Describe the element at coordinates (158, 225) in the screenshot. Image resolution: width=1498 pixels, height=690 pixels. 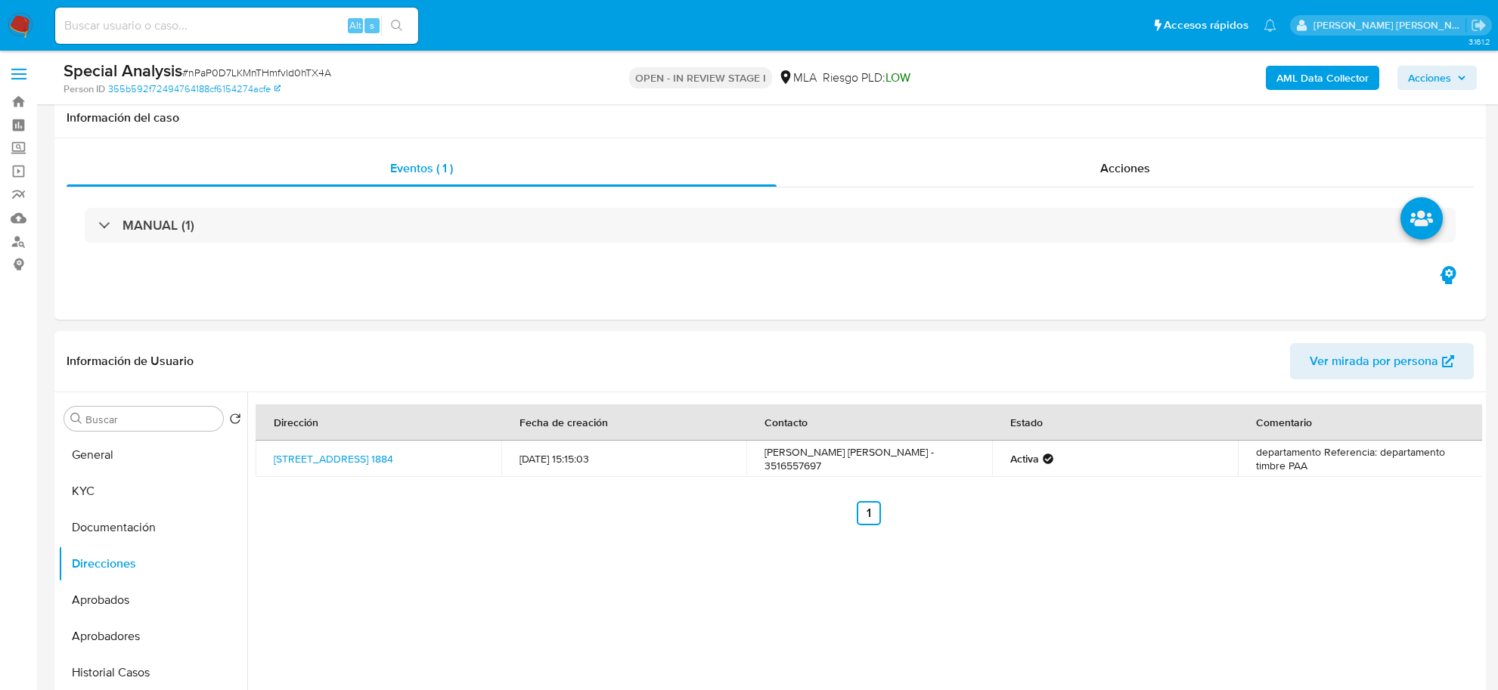
I see `h3: MANUAL (1)` at that location.